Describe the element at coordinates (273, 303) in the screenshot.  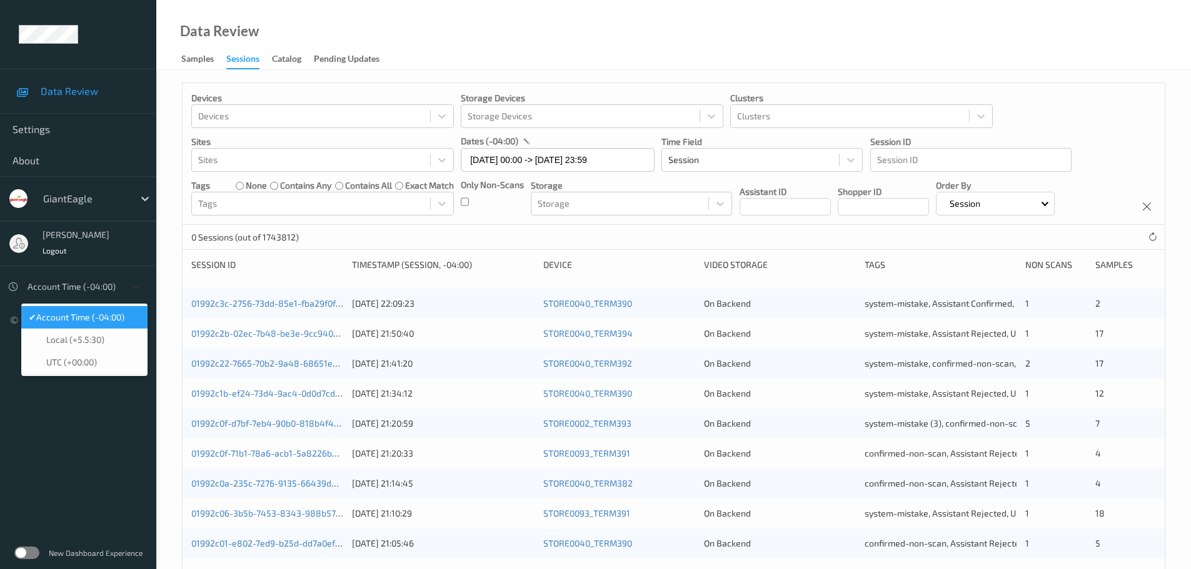
I see `a: 01992c3c-2756-73dd-85e1-fba29f0f0deb` at that location.